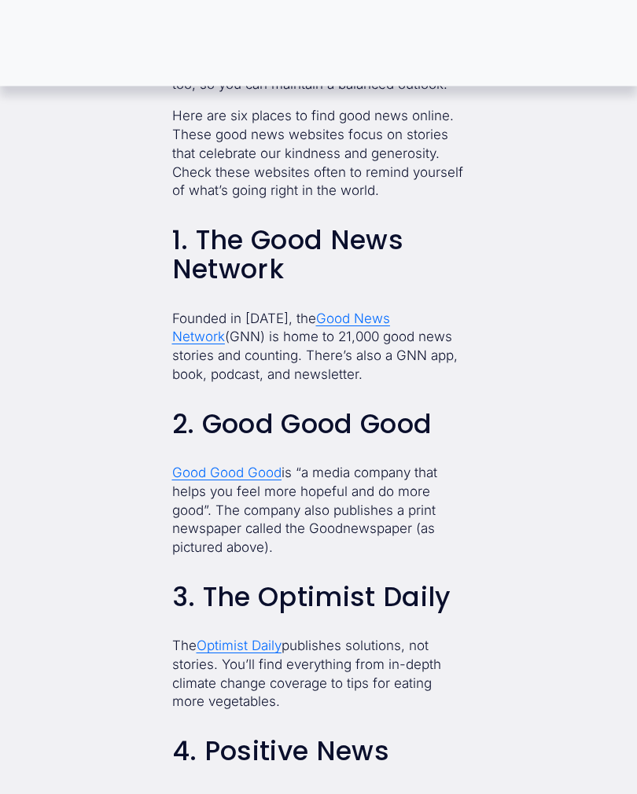 Image resolution: width=637 pixels, height=794 pixels. What do you see at coordinates (239, 646) in the screenshot?
I see `a: Optimist Daily` at bounding box center [239, 646].